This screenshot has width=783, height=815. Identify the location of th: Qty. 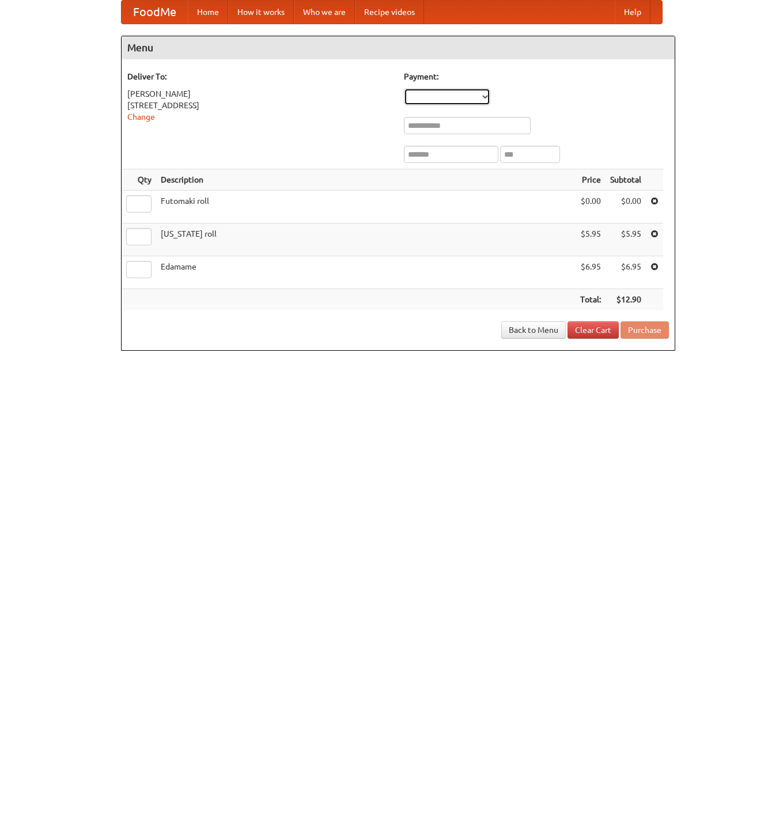
(139, 180).